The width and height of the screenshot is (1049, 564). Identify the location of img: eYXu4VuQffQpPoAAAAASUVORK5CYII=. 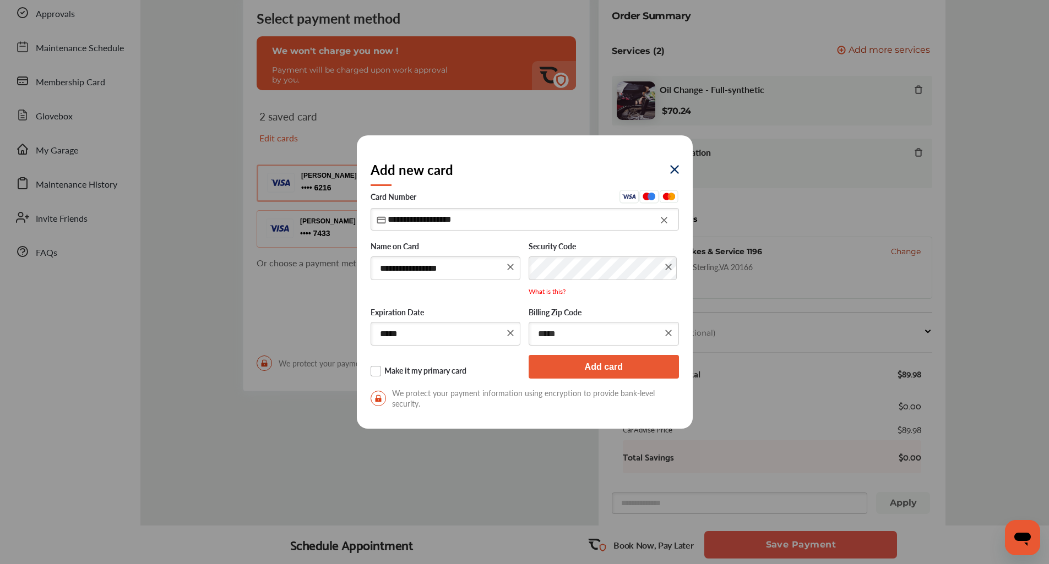
(674, 170).